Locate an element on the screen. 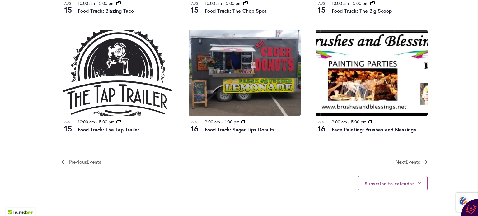  a: Next Events is located at coordinates (411, 162).